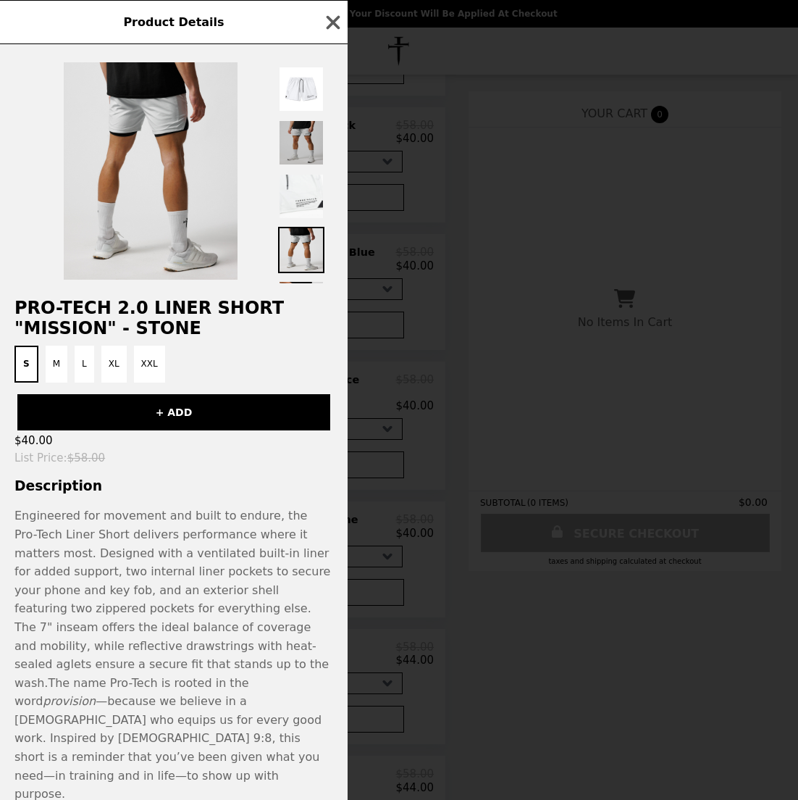 The height and width of the screenshot is (800, 798). Describe the element at coordinates (57, 364) in the screenshot. I see `button: M` at that location.